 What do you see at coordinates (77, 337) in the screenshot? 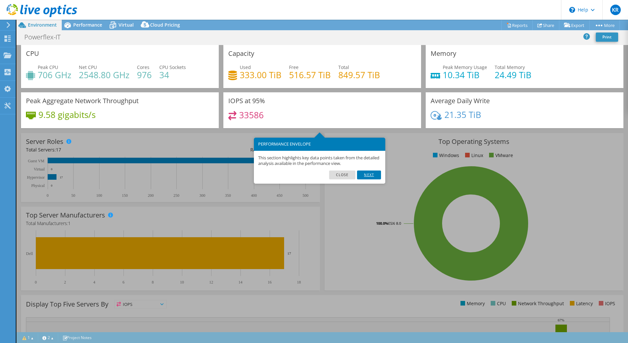
I see `a: Project Notes` at bounding box center [77, 337].